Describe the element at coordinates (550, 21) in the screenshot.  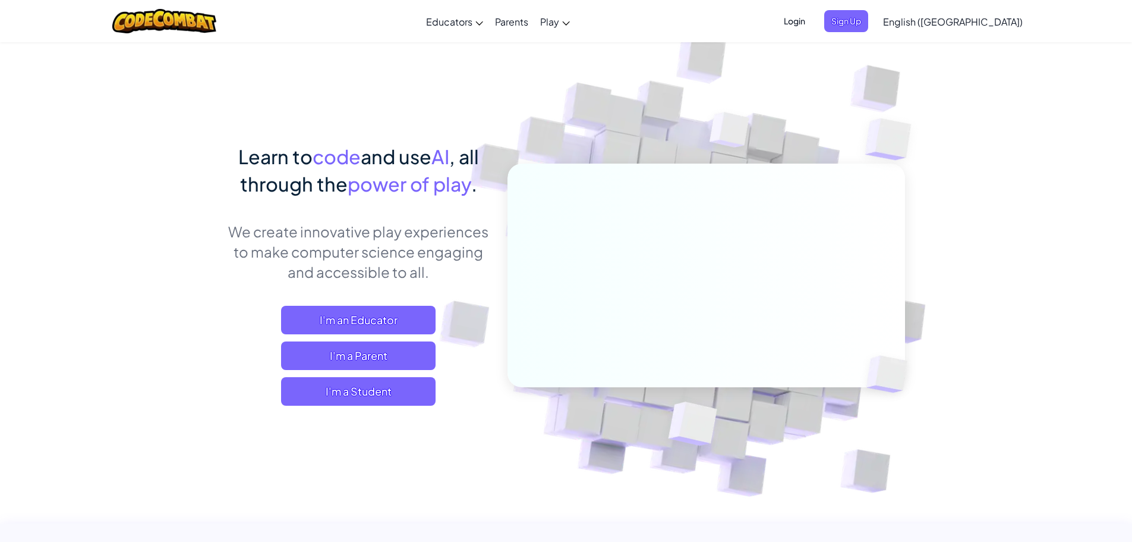
I see `span: Play` at that location.